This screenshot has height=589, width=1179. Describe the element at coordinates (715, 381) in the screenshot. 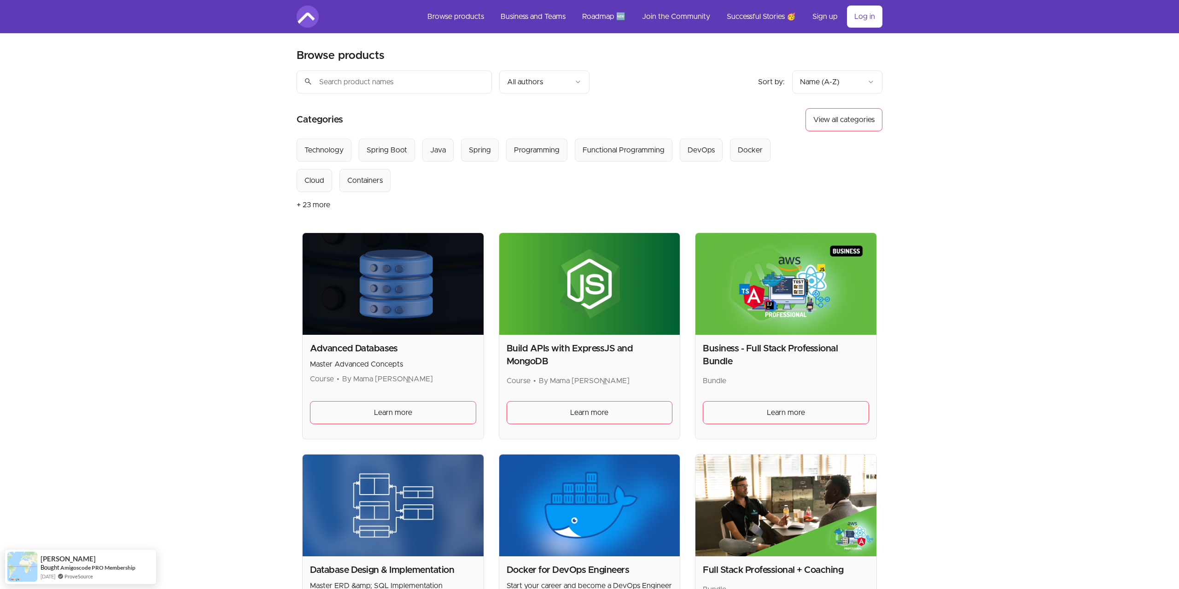

I see `span: Bundle` at that location.